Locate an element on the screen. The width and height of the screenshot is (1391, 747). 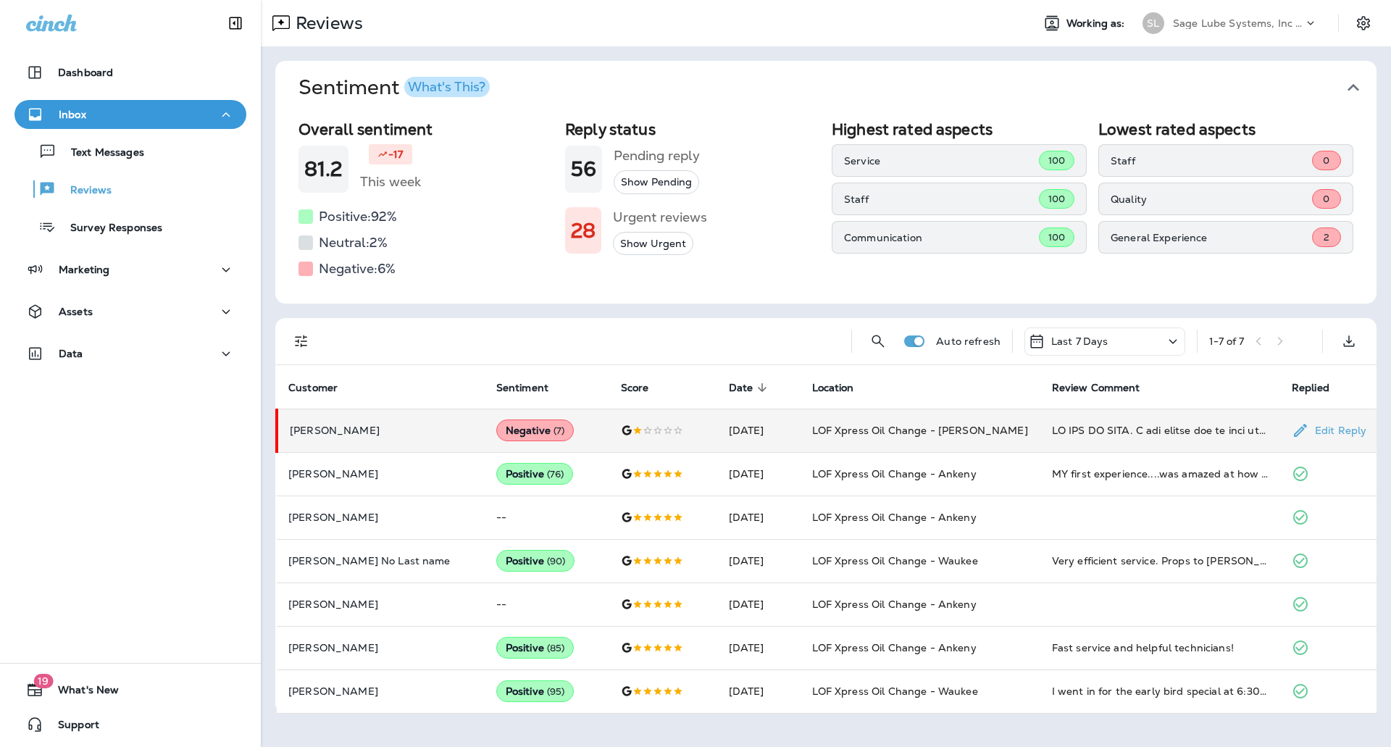
span: ( 90 ) is located at coordinates (556, 561).